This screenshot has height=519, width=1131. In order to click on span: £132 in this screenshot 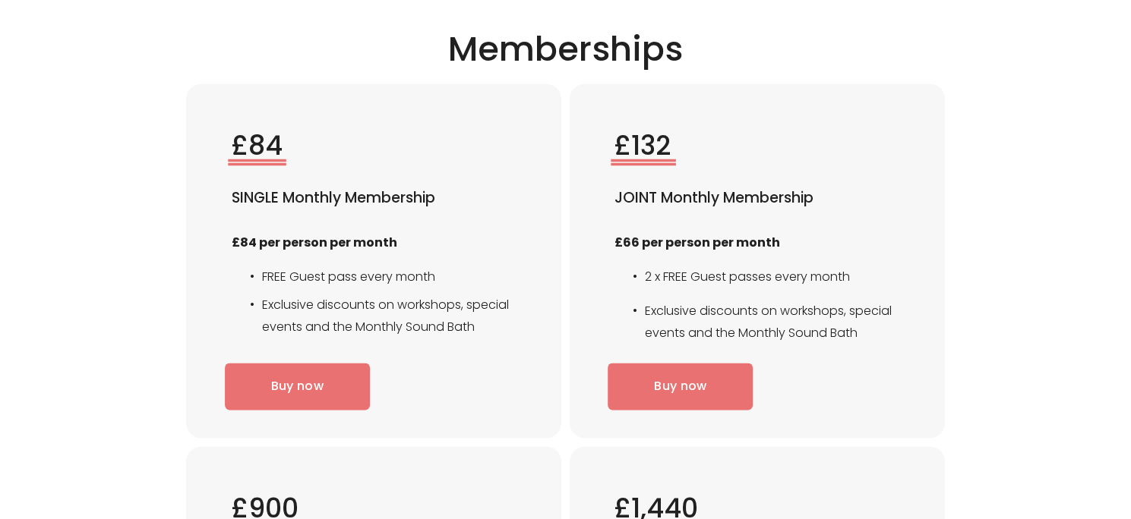, I will do `click(642, 145)`.